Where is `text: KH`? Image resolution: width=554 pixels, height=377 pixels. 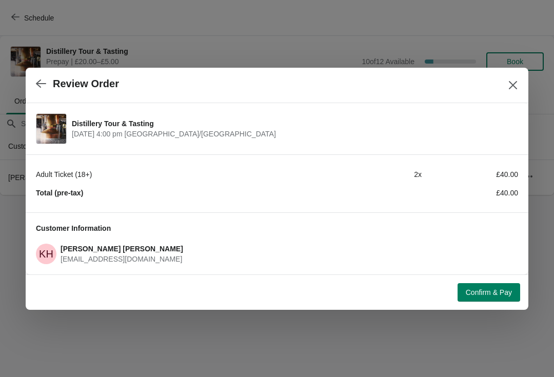
text: KH is located at coordinates (46, 254).